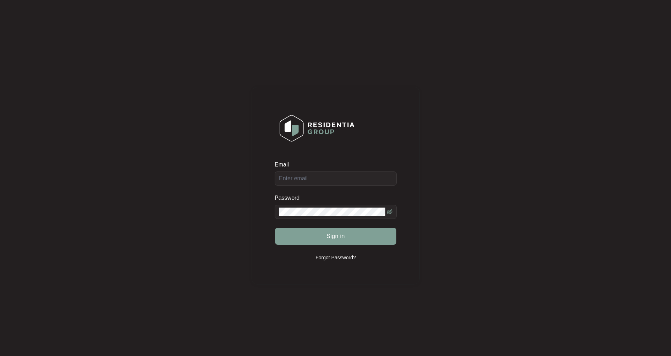  What do you see at coordinates (317, 128) in the screenshot?
I see `img: Login Logo` at bounding box center [317, 128].